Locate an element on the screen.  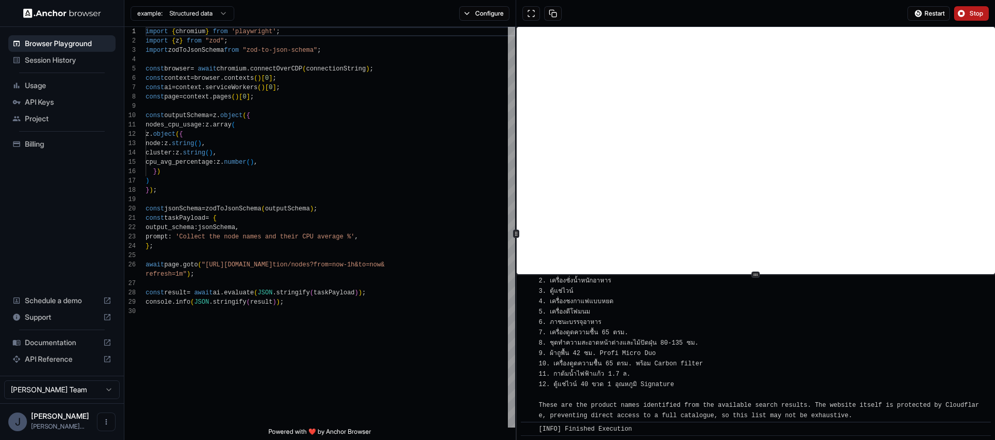
span: example: is located at coordinates (150, 13).